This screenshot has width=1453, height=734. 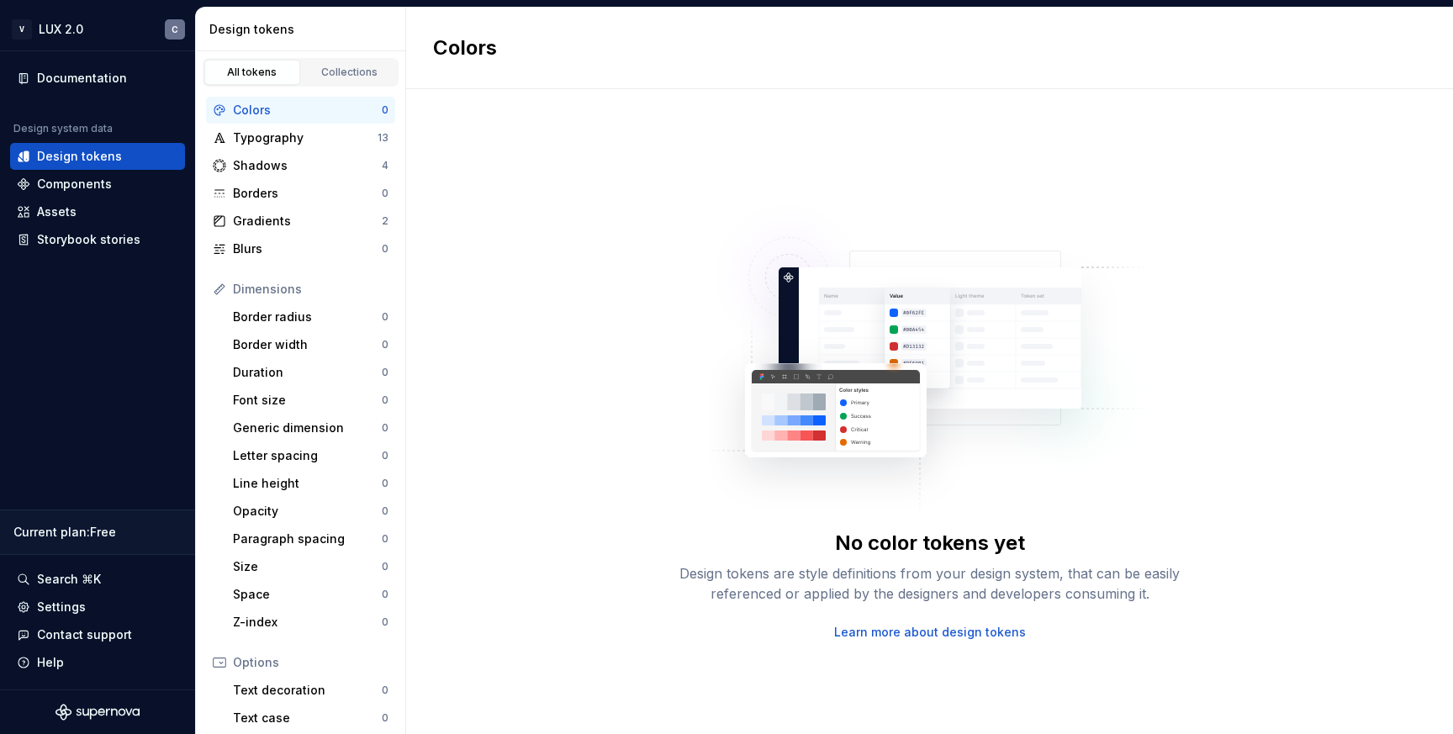 I want to click on a: Typography13, so click(x=300, y=138).